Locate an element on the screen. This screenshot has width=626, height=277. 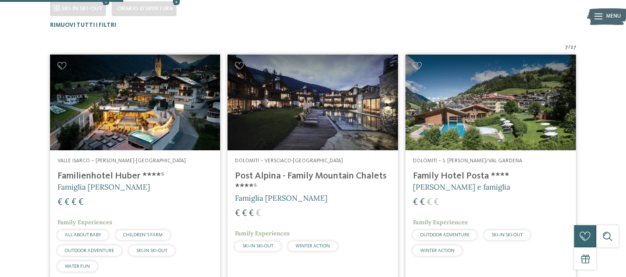
span: ALL ABOUT BABY is located at coordinates (83, 235).